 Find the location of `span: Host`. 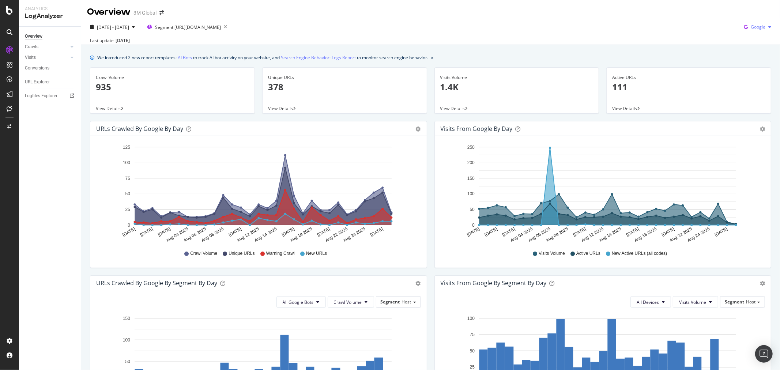

span: Host is located at coordinates (407, 302).